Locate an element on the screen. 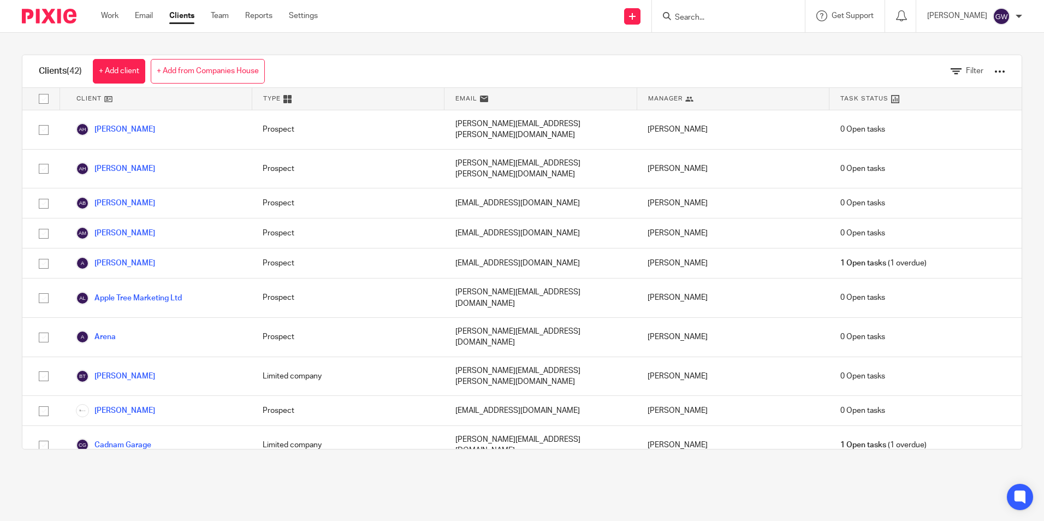 The image size is (1044, 521). img: bellaling_logo.jpg is located at coordinates (82, 411).